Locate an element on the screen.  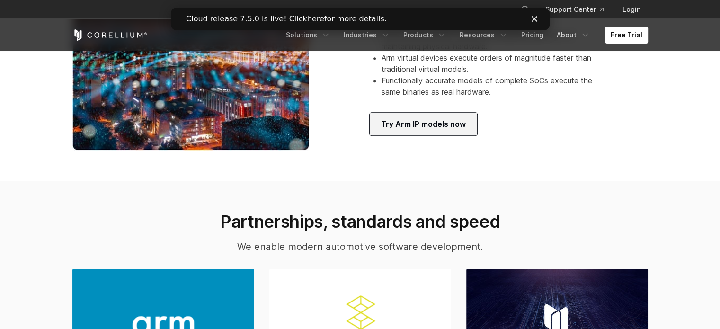
a: Try Arm IP models now is located at coordinates (423, 124).